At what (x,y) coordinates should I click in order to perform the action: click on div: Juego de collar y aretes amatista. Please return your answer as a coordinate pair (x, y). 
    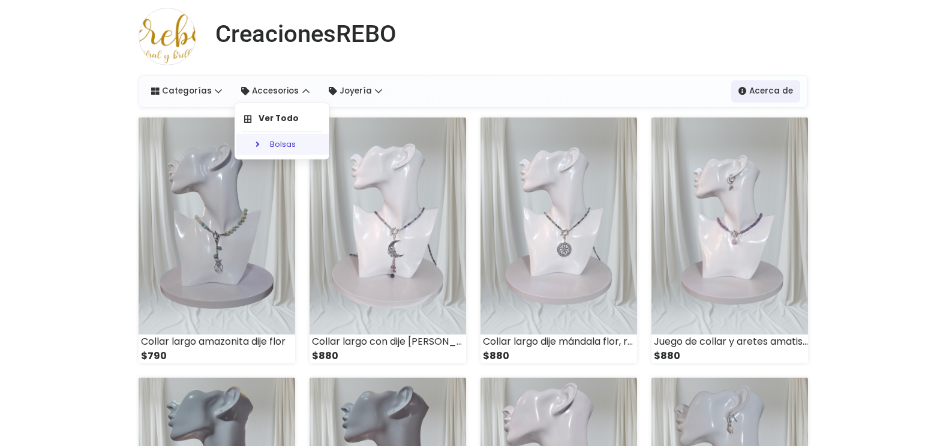
    Looking at the image, I should click on (730, 342).